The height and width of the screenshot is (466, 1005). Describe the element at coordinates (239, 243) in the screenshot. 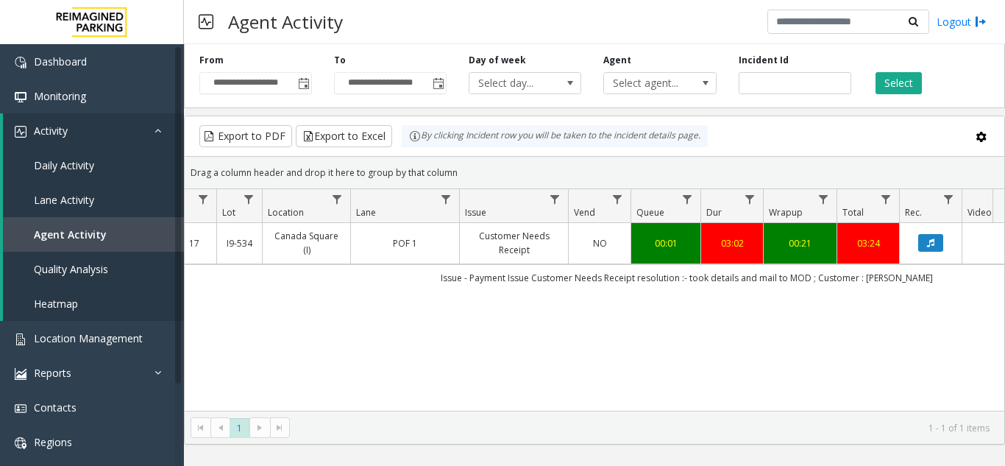

I see `a: I9-534` at that location.